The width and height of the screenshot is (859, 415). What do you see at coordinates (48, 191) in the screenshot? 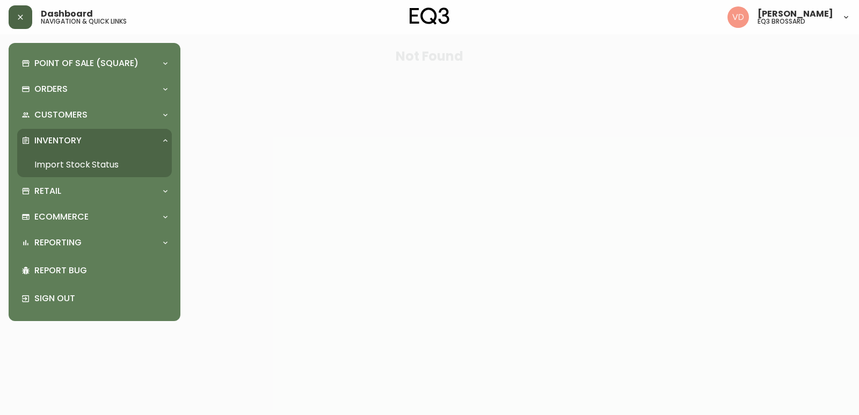
I see `p: Retail` at bounding box center [48, 191].